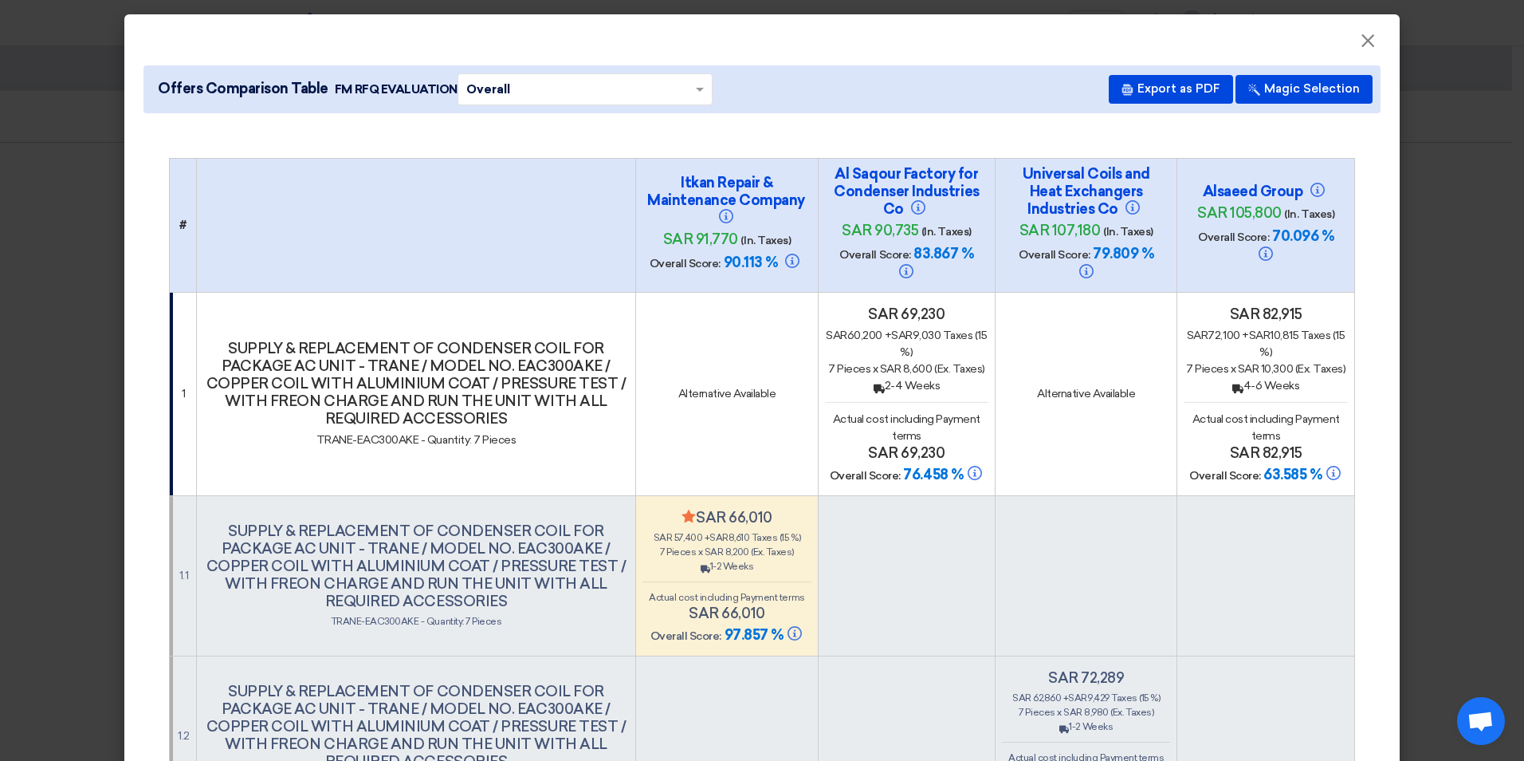 Image resolution: width=1524 pixels, height=761 pixels. Describe the element at coordinates (183, 393) in the screenshot. I see `td: 1` at that location.